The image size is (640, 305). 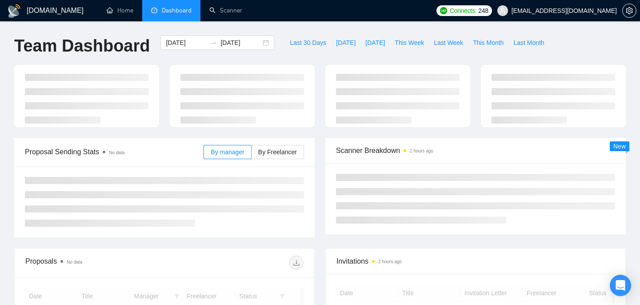 What do you see at coordinates (488, 43) in the screenshot?
I see `button: This Month` at bounding box center [488, 43].